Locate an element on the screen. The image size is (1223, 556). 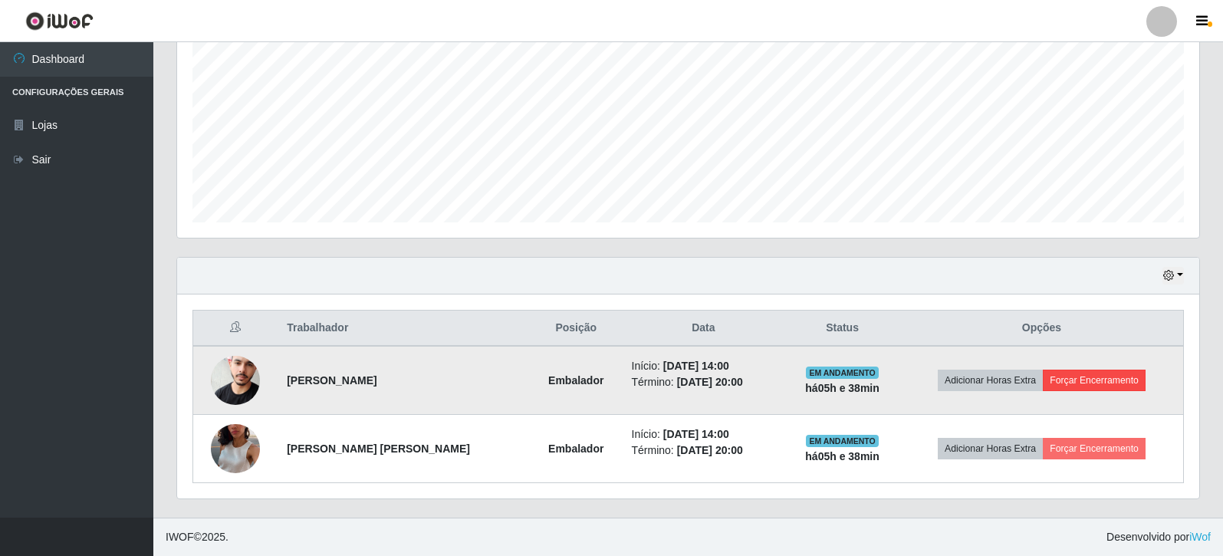
img: 1744155689566.jpeg is located at coordinates (235, 448).